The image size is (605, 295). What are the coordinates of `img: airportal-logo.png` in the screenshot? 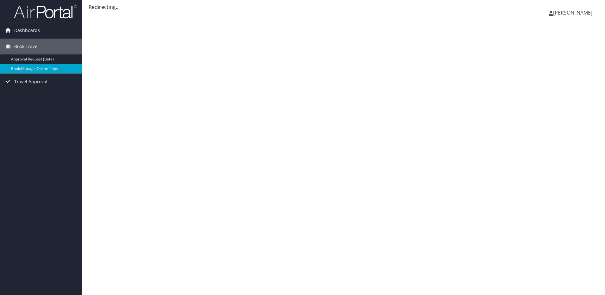 It's located at (46, 11).